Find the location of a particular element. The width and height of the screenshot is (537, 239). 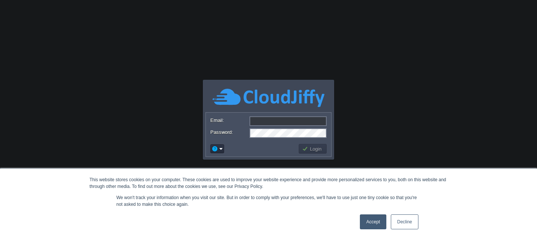

a: Accept is located at coordinates (373, 222).